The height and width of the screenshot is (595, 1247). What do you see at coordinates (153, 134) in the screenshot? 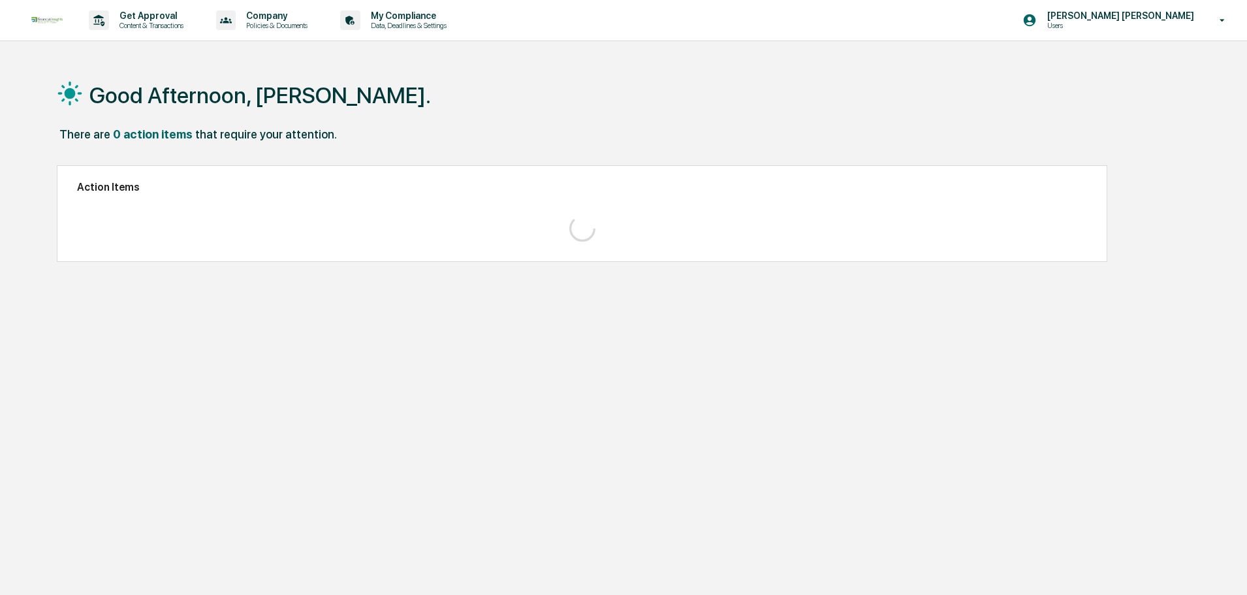
I see `div: 0 action items` at bounding box center [153, 134].